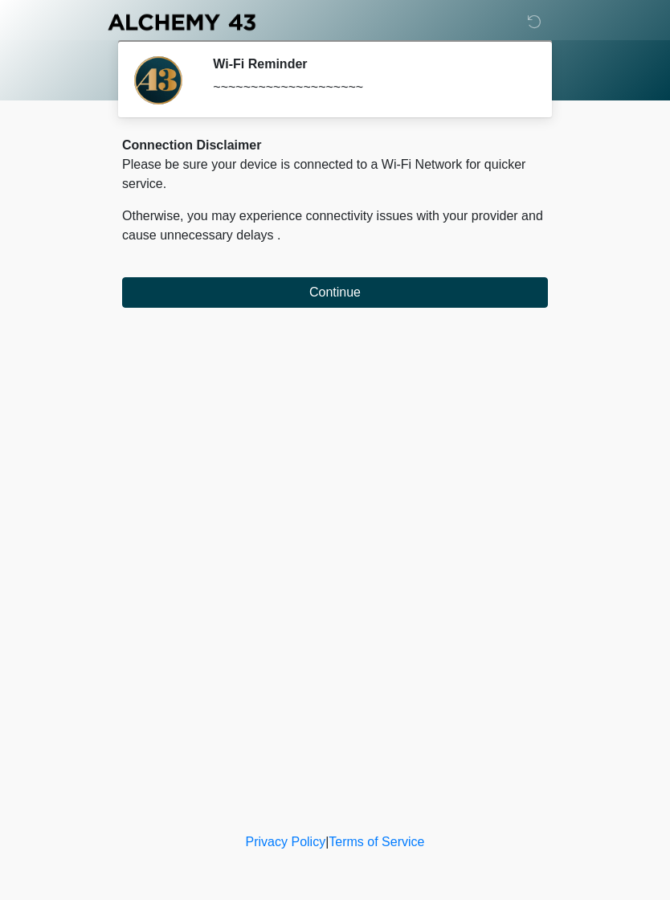  I want to click on a: Privacy Policy, so click(286, 841).